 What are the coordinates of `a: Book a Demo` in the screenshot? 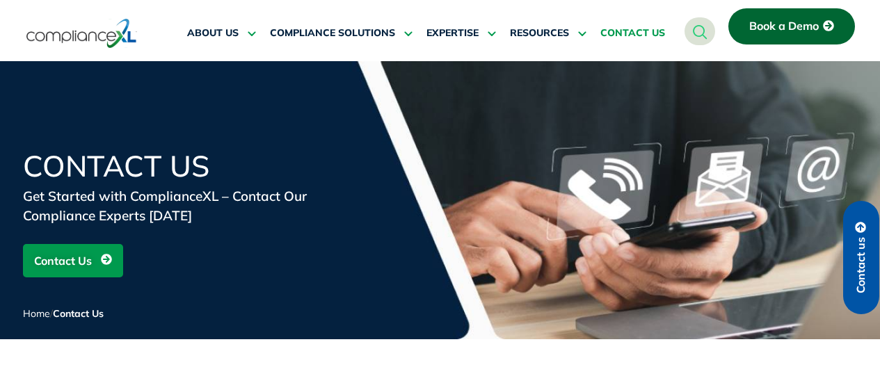 It's located at (792, 26).